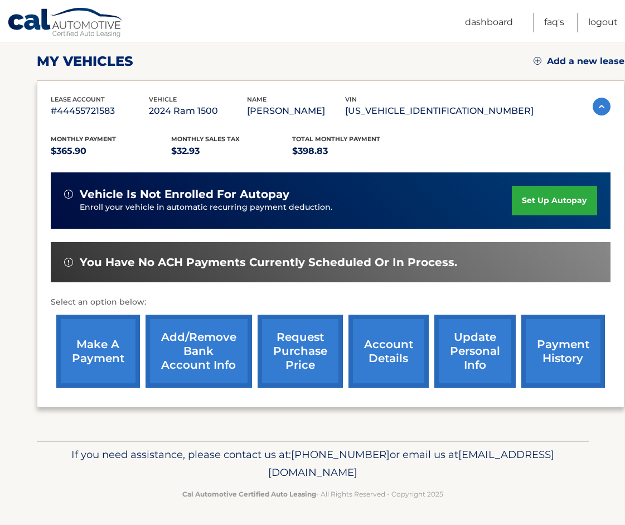 This screenshot has width=625, height=525. What do you see at coordinates (249, 493) in the screenshot?
I see `strong: Cal Automotive Certified Auto Leasing` at bounding box center [249, 493].